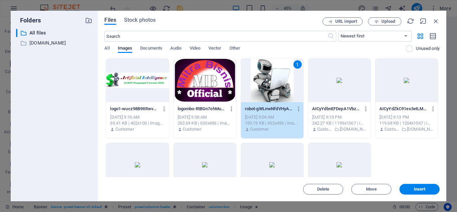 This screenshot has width=457, height=212. What do you see at coordinates (55, 33) in the screenshot?
I see `p: All files` at bounding box center [55, 33].